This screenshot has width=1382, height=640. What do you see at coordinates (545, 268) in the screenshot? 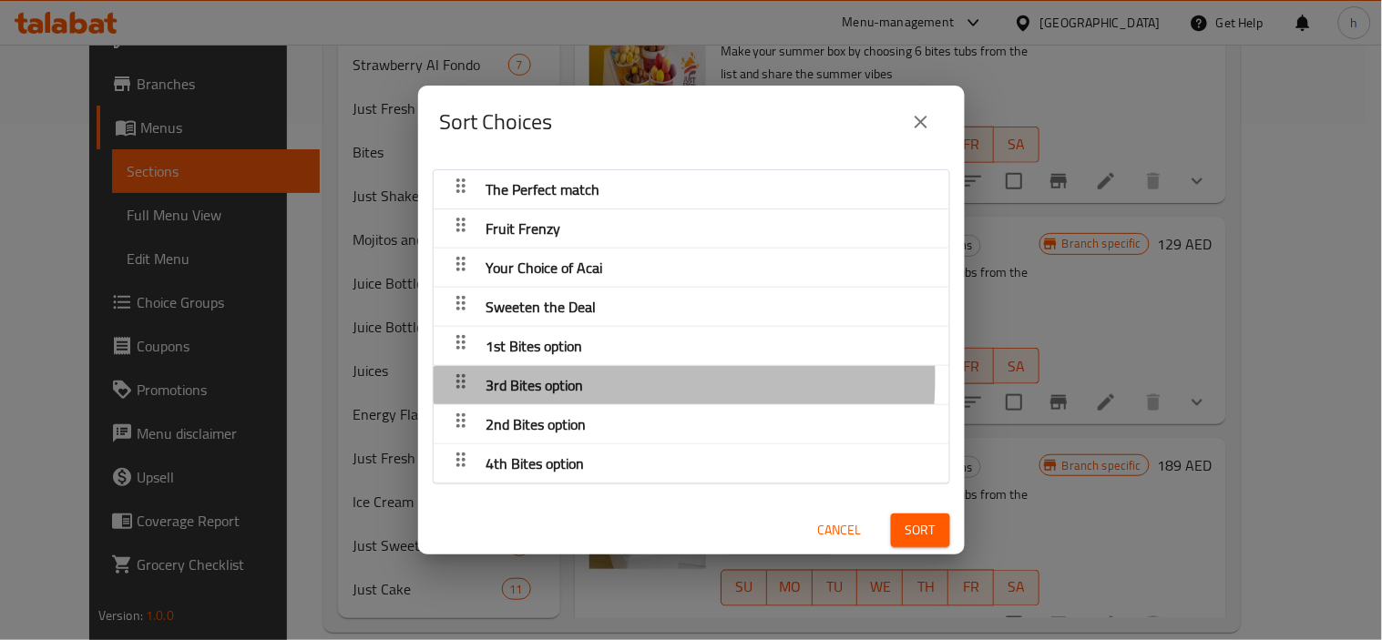
I see `span: Your Choice of Acai` at bounding box center [545, 268].